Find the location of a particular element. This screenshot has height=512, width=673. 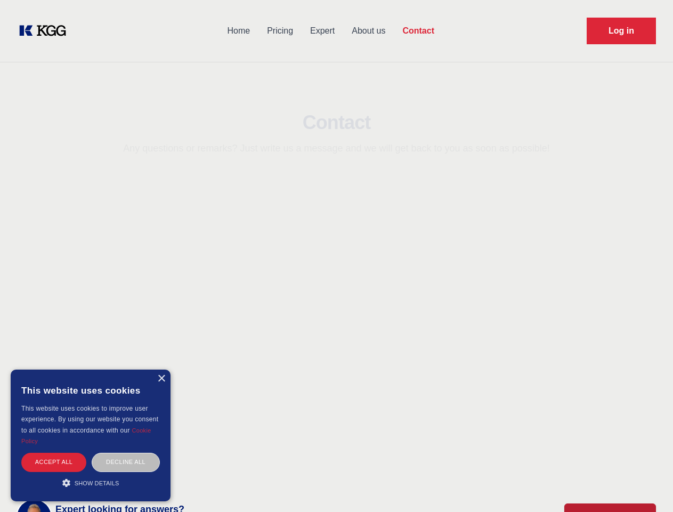

div: This website uses cookies is located at coordinates (91, 390).